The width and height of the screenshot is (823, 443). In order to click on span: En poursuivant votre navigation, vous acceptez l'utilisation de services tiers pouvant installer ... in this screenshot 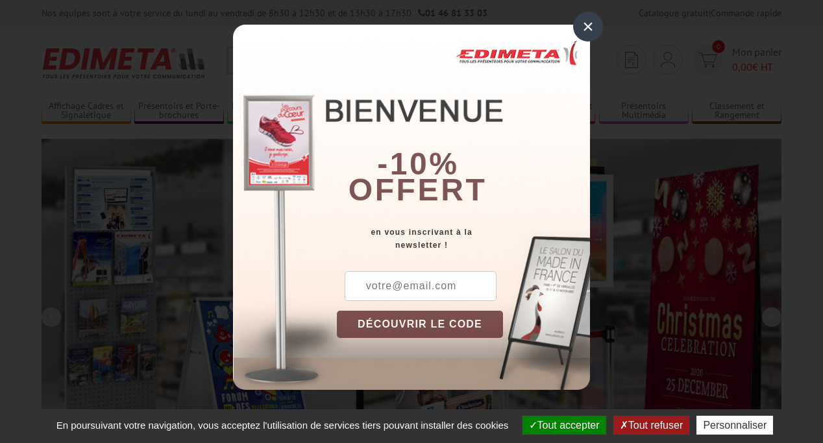, I will do `click(282, 425)`.